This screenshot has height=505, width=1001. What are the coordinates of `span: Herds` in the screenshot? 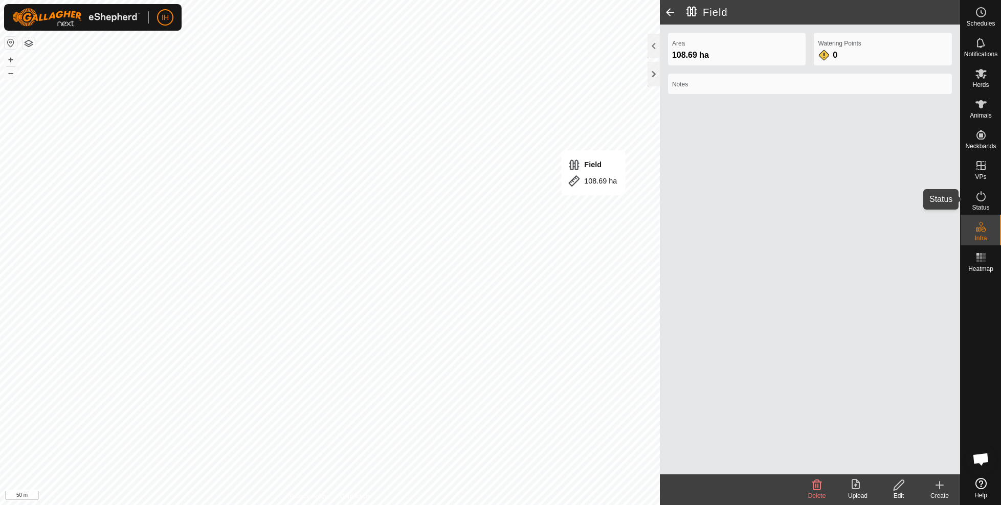 It's located at (980, 85).